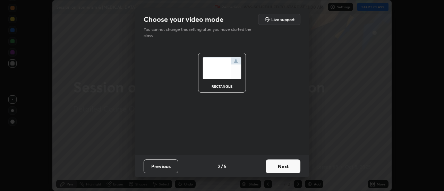 This screenshot has height=191, width=444. Describe the element at coordinates (225, 166) in the screenshot. I see `h4: 5` at that location.